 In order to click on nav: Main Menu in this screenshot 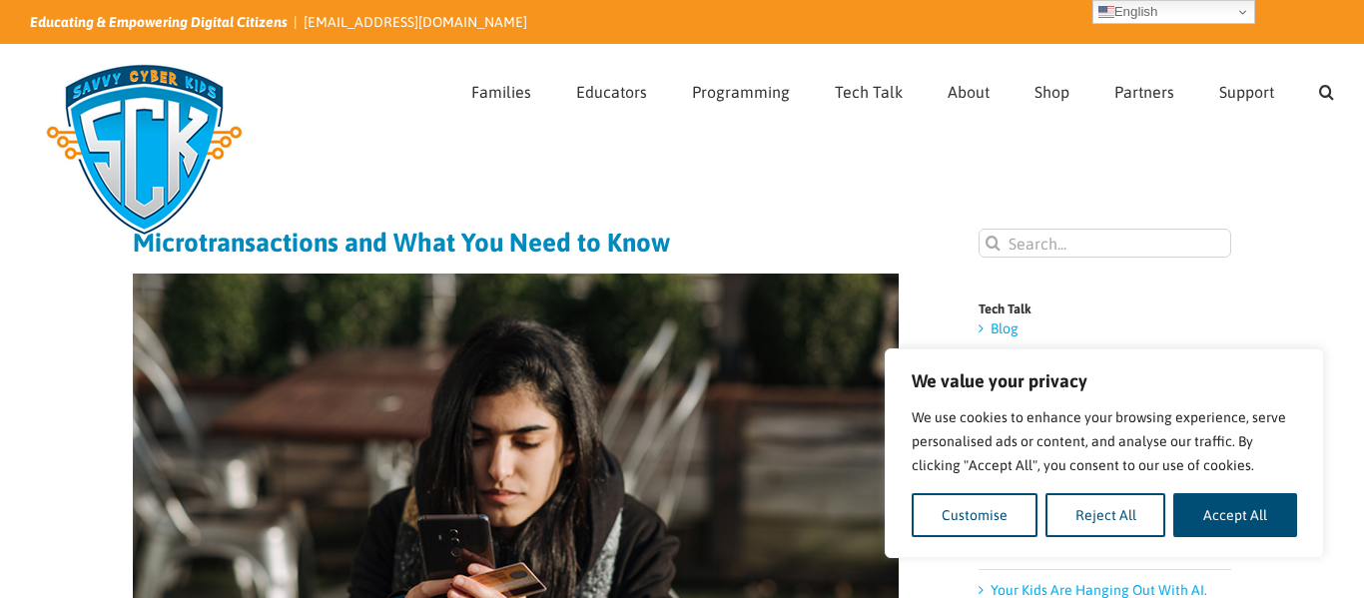, I will do `click(903, 89)`.